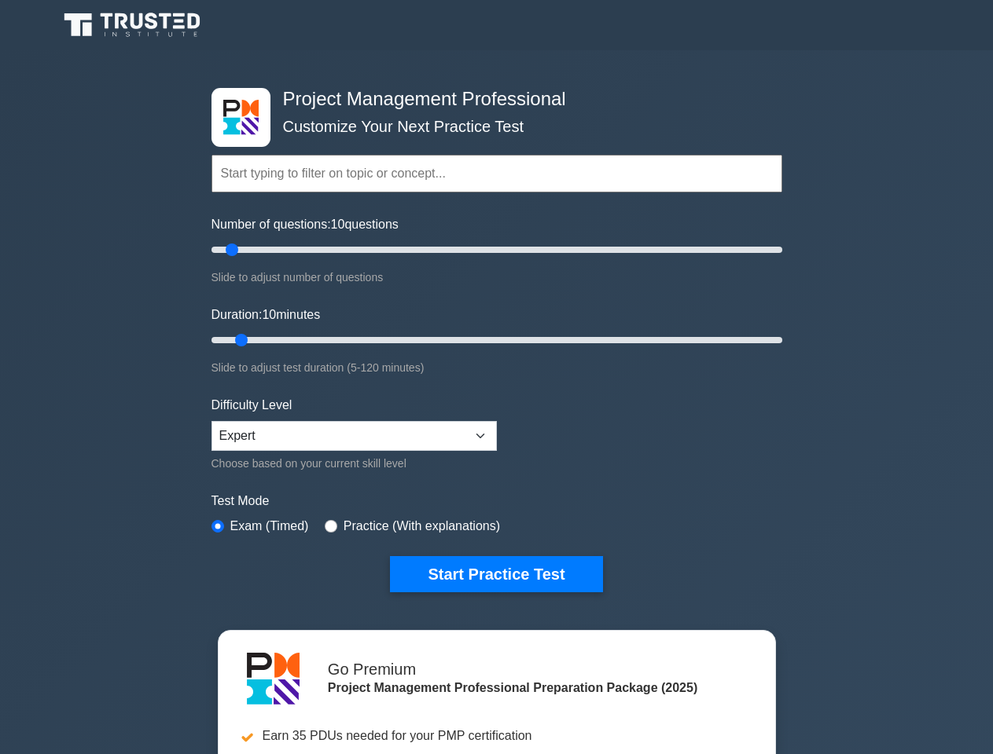  What do you see at coordinates (251, 406) in the screenshot?
I see `label: Difficulty Level` at bounding box center [251, 406].